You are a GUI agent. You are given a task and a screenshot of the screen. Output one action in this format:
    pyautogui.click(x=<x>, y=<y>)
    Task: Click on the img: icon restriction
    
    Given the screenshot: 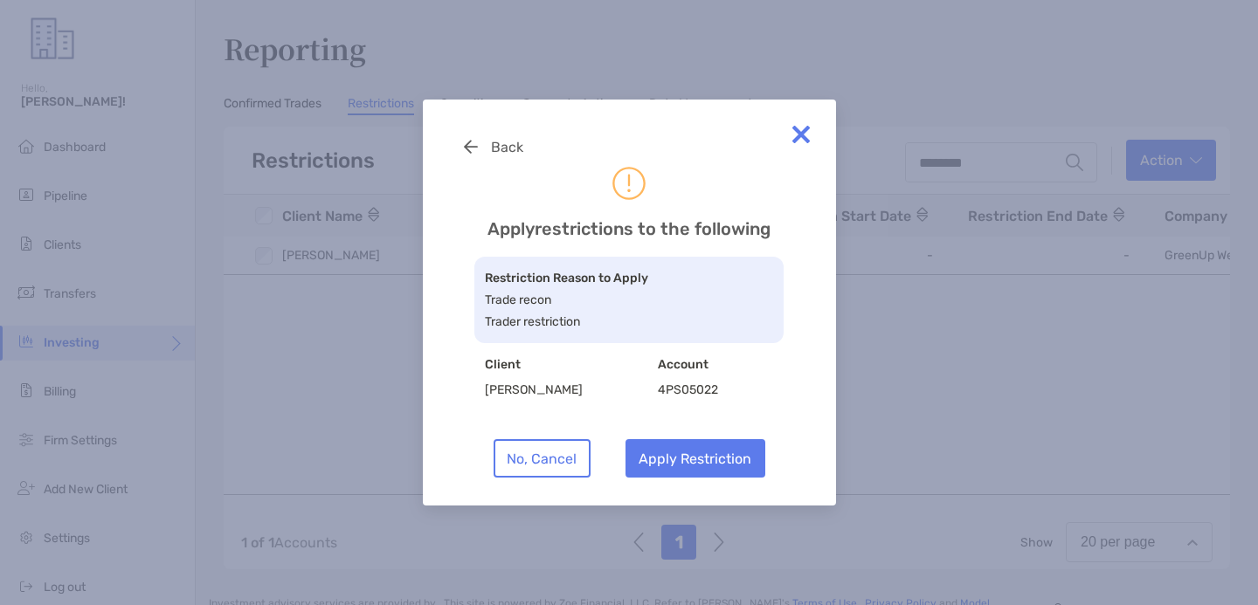 What is the action you would take?
    pyautogui.click(x=629, y=183)
    